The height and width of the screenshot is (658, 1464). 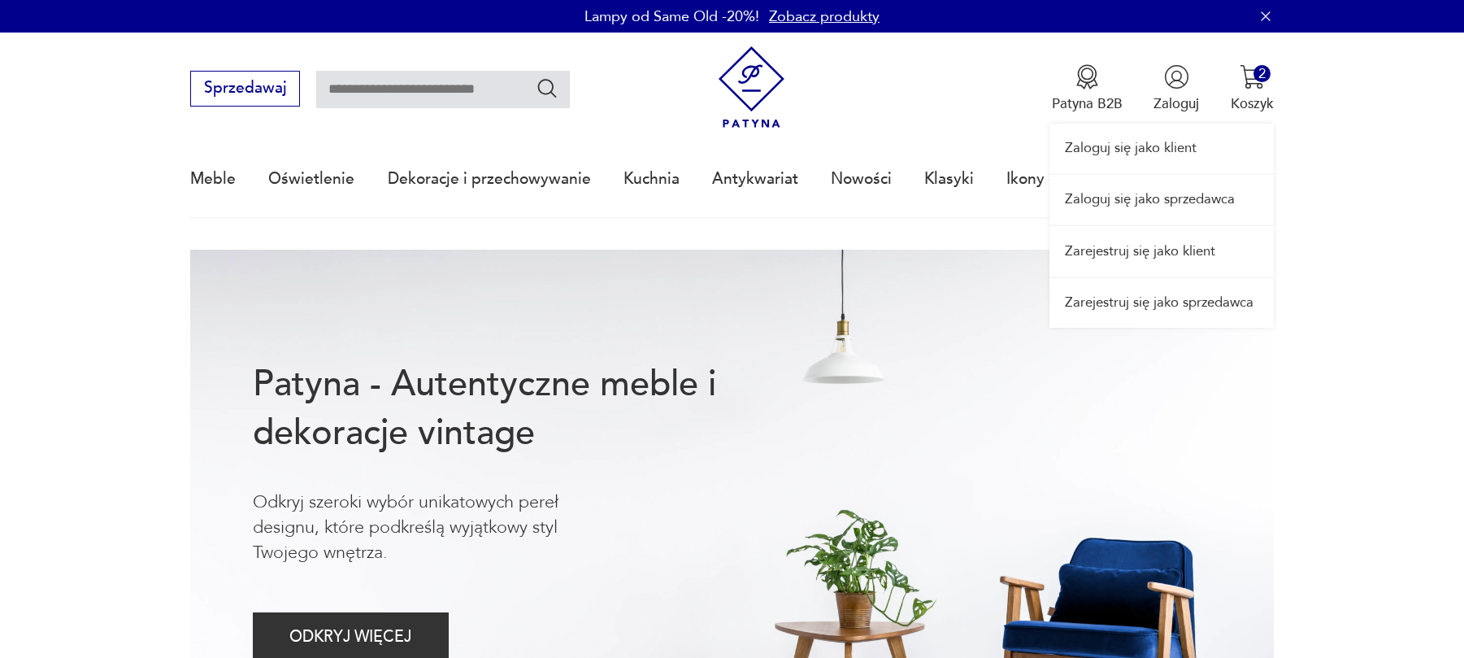 What do you see at coordinates (861, 179) in the screenshot?
I see `a: Nowości` at bounding box center [861, 179].